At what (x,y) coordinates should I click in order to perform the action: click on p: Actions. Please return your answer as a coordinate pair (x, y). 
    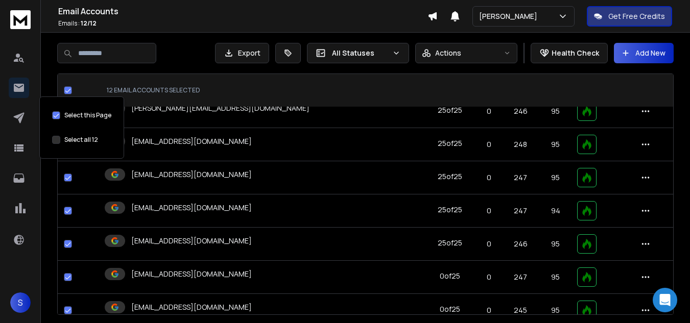
    Looking at the image, I should click on (448, 53).